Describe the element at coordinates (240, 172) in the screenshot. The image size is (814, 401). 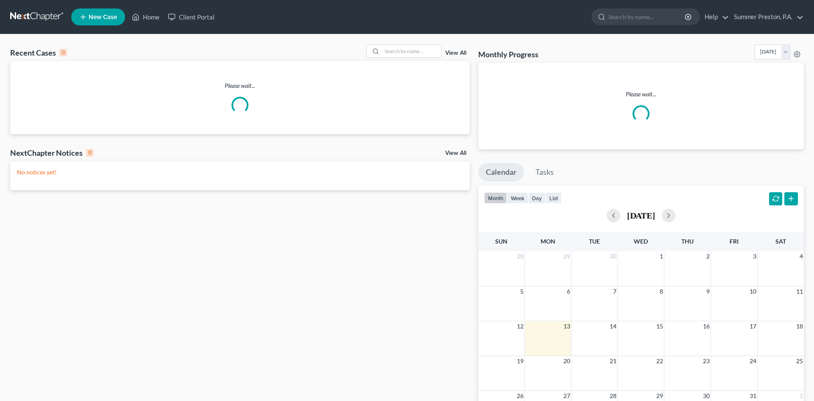
I see `p: No notices yet!` at that location.